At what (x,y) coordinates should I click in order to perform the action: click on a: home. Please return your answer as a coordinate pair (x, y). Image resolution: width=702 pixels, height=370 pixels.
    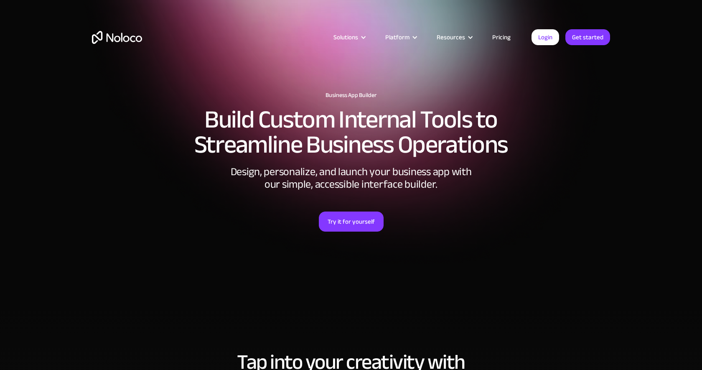
    Looking at the image, I should click on (117, 37).